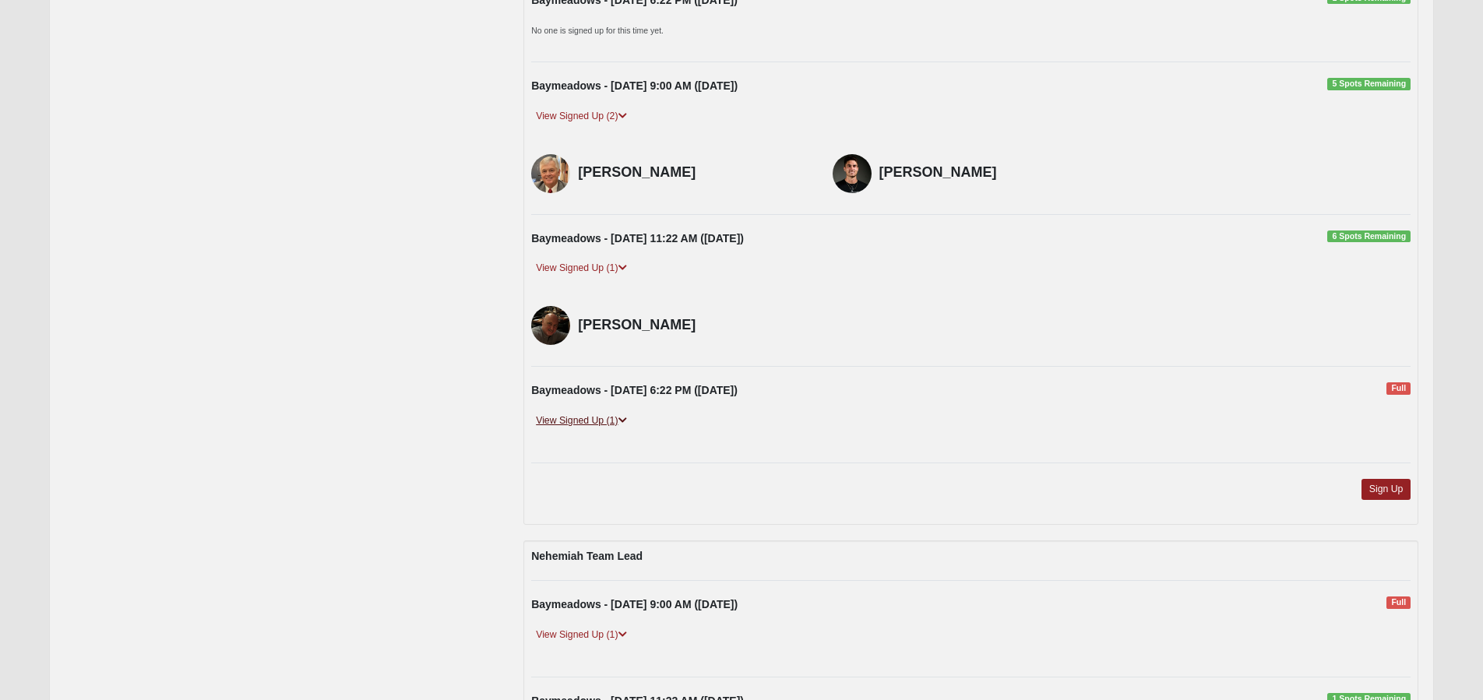 The image size is (1483, 700). Describe the element at coordinates (1368, 84) in the screenshot. I see `span: 5 Spots Remaining` at that location.